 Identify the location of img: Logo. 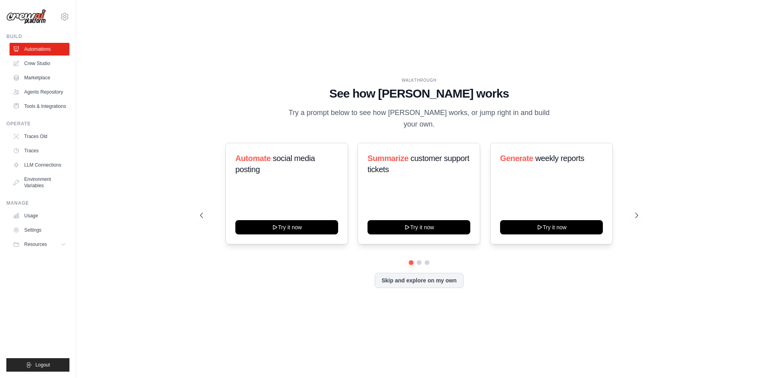
(26, 17).